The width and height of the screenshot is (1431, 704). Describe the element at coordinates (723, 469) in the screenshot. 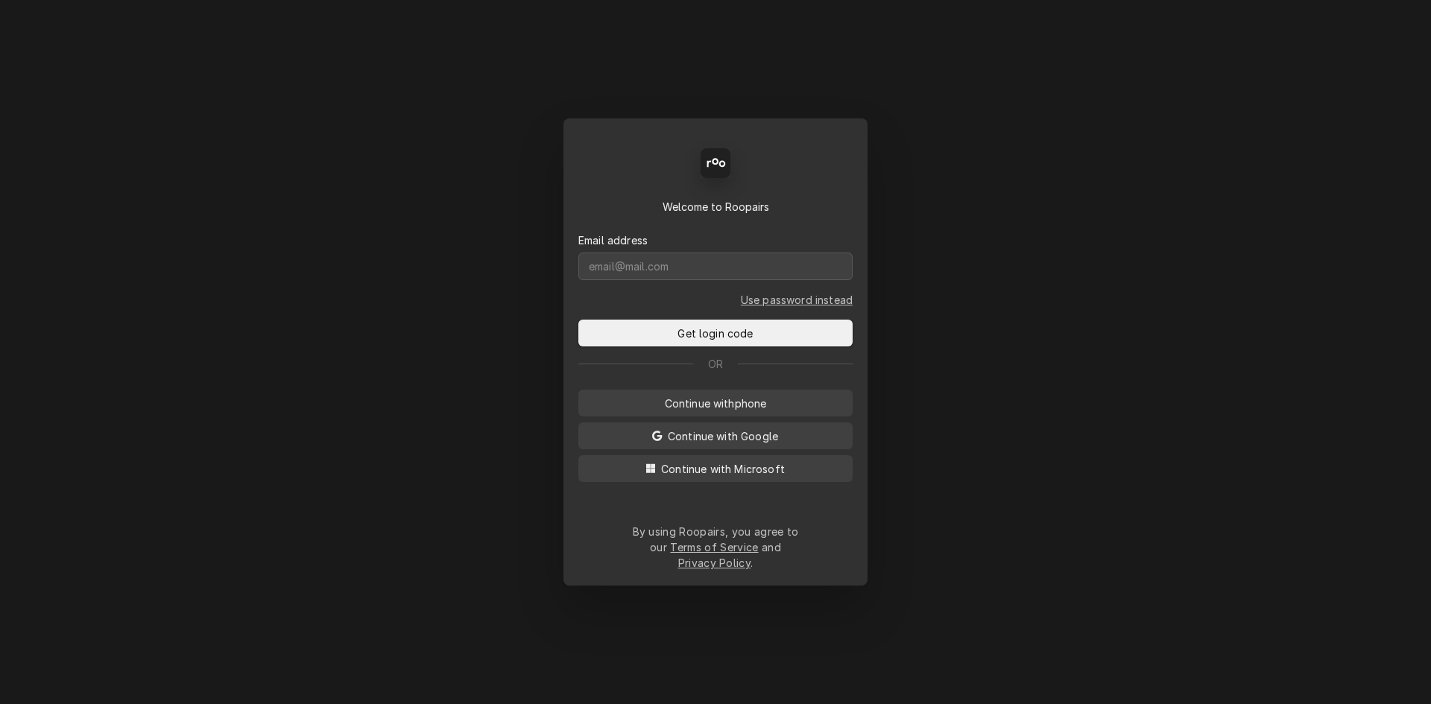

I see `span: Continue with Microsoft` at that location.